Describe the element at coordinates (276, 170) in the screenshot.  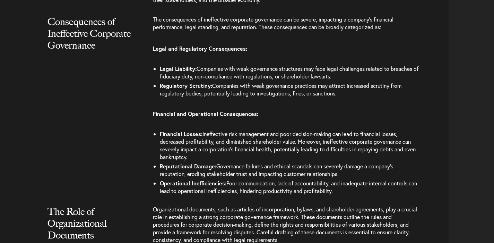
I see `span: Governance failures and ethical scandals can severely damage a company’s reputation, eroding stak...` at that location.